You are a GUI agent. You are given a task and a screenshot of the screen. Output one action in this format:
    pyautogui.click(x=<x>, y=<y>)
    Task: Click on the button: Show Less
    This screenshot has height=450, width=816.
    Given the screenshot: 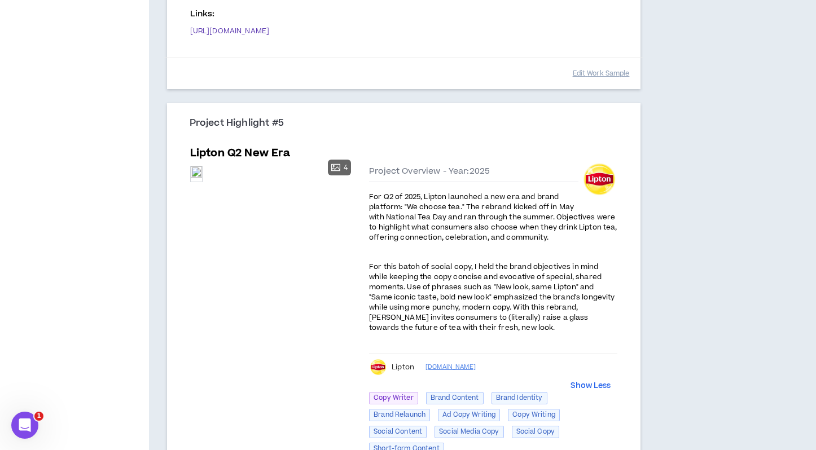 What is the action you would take?
    pyautogui.click(x=590, y=387)
    